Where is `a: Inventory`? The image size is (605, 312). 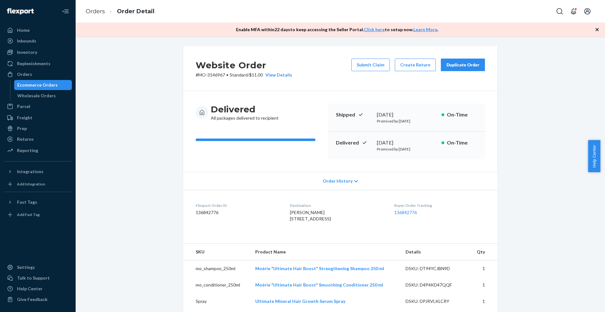
a: Inventory is located at coordinates (38, 52).